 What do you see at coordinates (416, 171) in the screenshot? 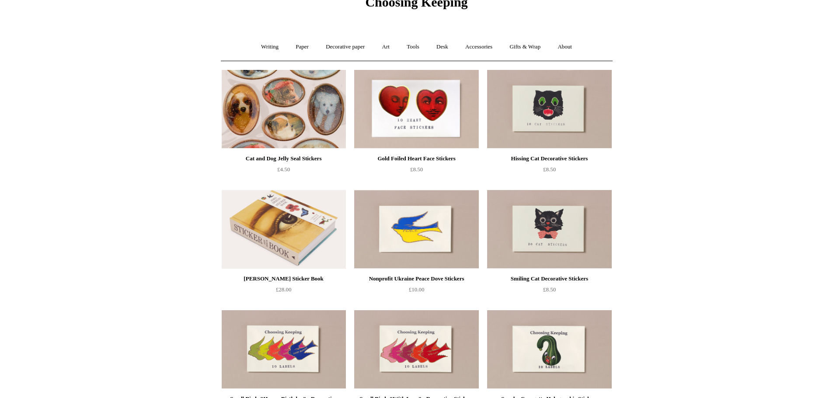
I see `a: Gold Foiled Heart Face Stickers £8.50` at bounding box center [416, 171].